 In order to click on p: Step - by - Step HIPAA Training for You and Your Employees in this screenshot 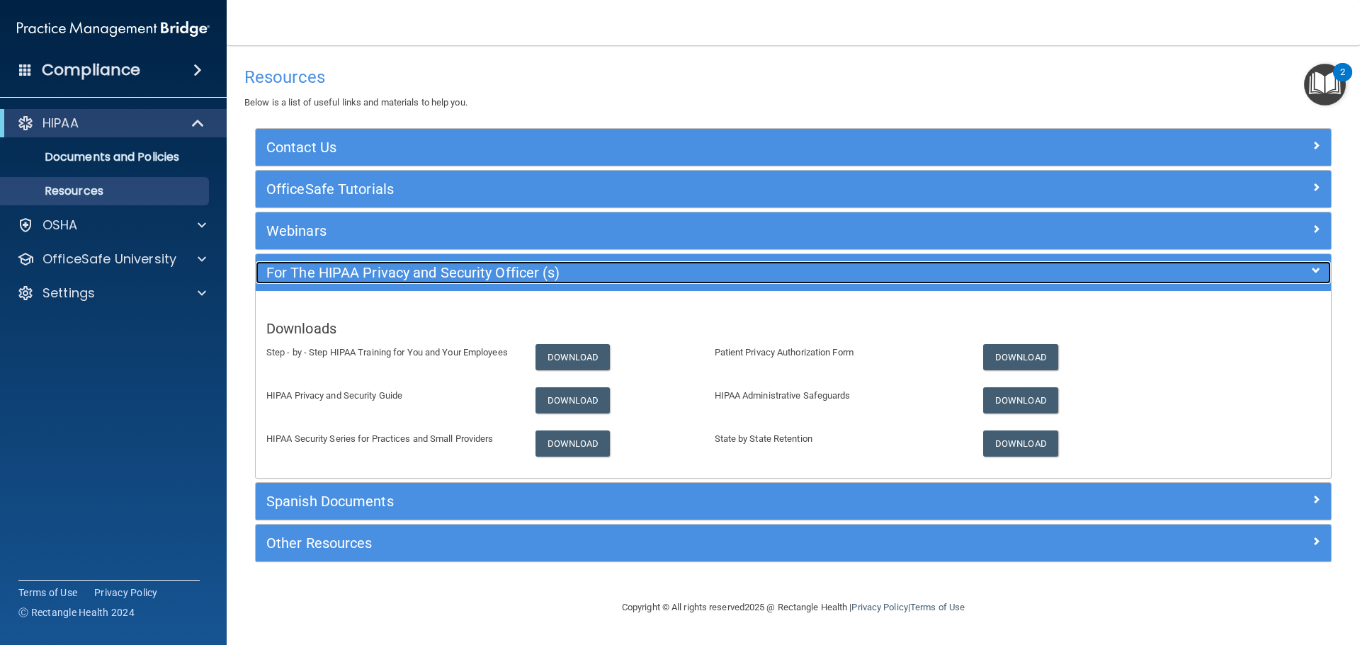, I will do `click(390, 353)`.